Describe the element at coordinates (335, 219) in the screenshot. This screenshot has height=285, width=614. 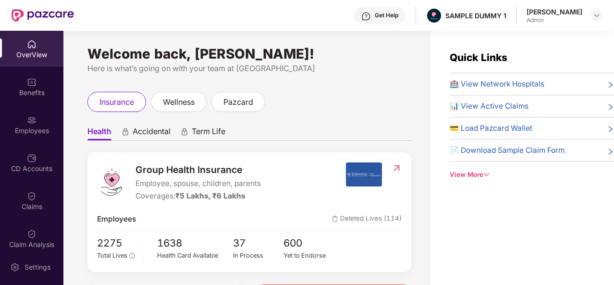
I see `img: deleteIcon` at that location.